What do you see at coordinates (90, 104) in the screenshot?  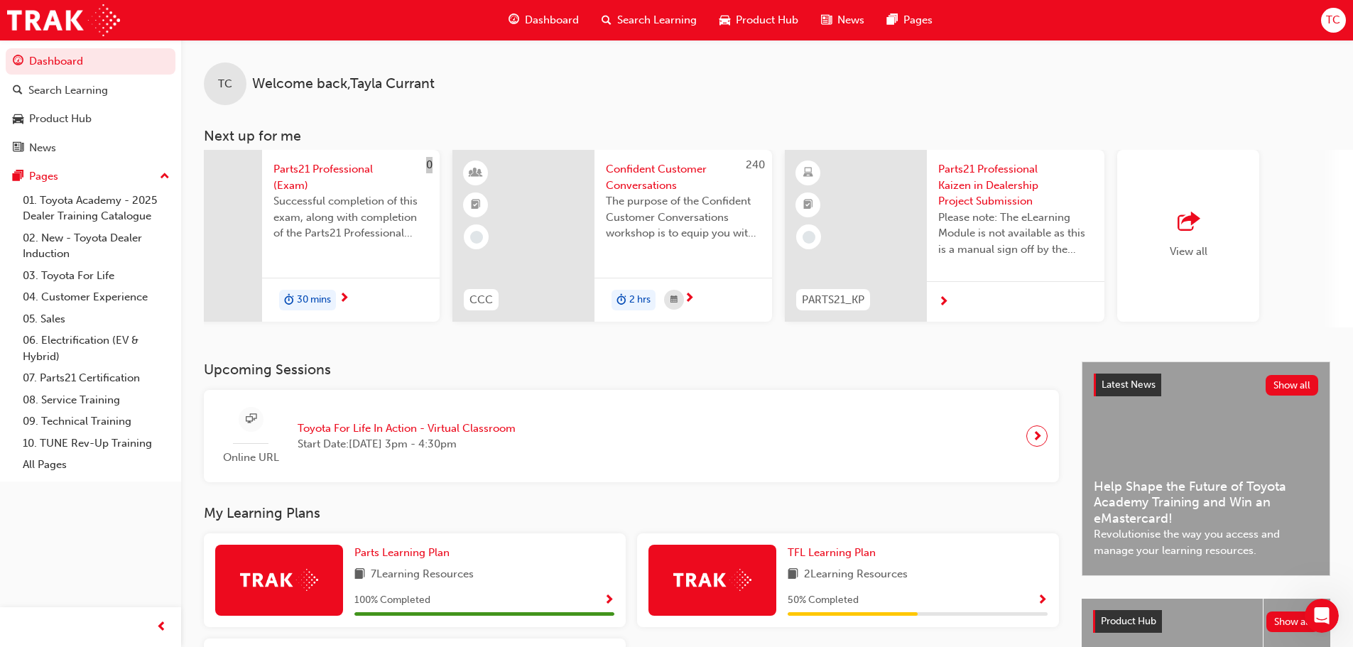 I see `button: DashboardSearch LearningProduct HubNews` at bounding box center [90, 104].